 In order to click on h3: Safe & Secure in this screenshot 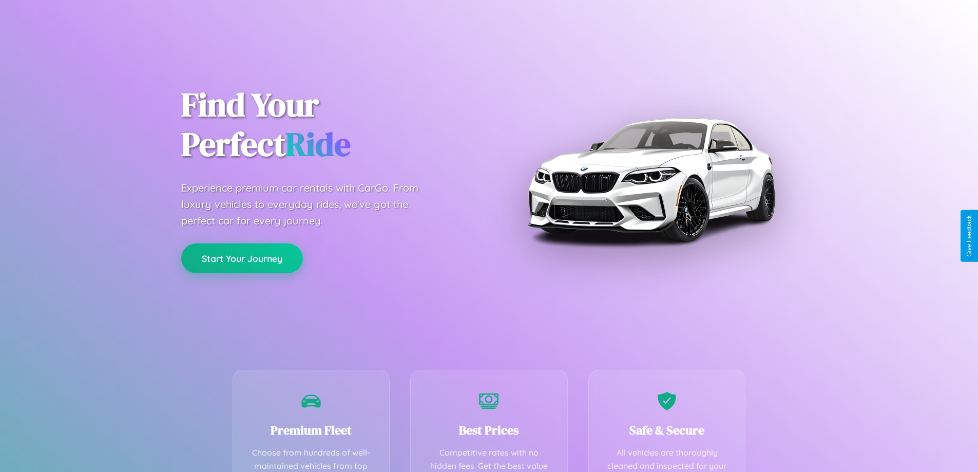, I will do `click(667, 430)`.